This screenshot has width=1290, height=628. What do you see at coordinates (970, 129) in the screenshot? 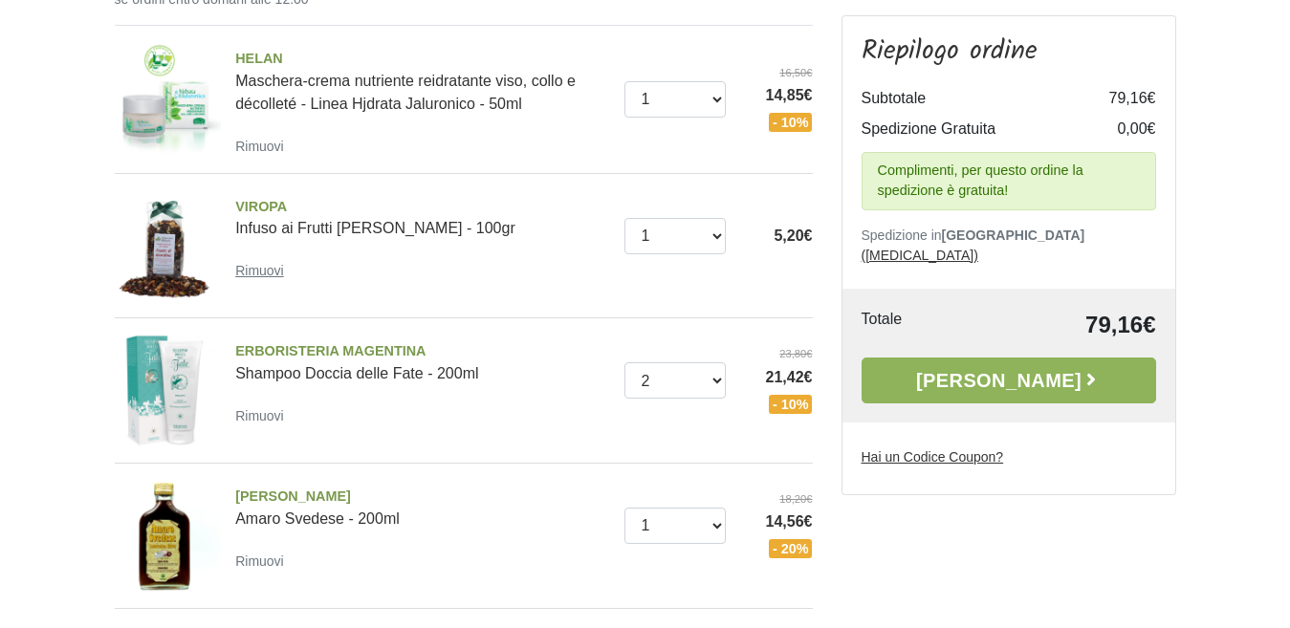
I see `td: Spedizione Gratuita` at bounding box center [970, 129].